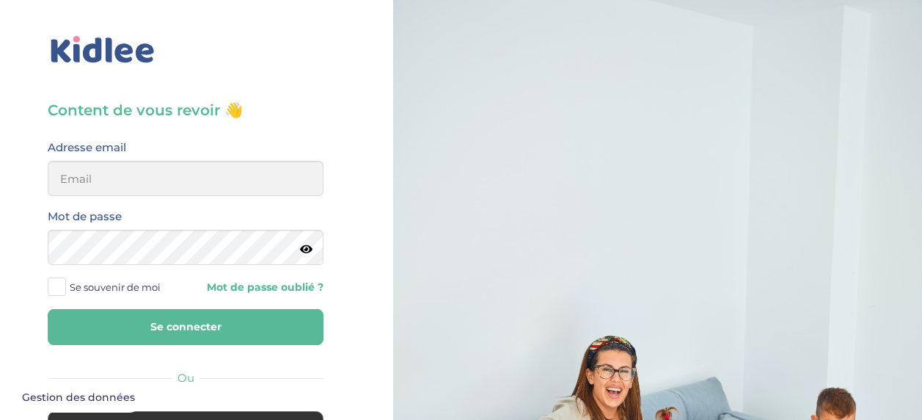 The height and width of the screenshot is (420, 922). Describe the element at coordinates (87, 147) in the screenshot. I see `label: Adresse email` at that location.